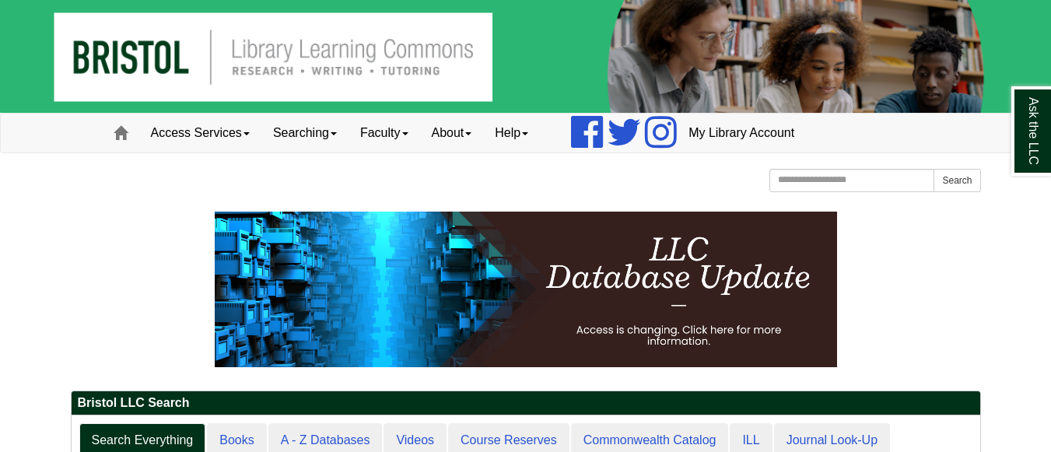 The image size is (1051, 452). Describe the element at coordinates (526, 289) in the screenshot. I see `img: HTML tutorial` at that location.